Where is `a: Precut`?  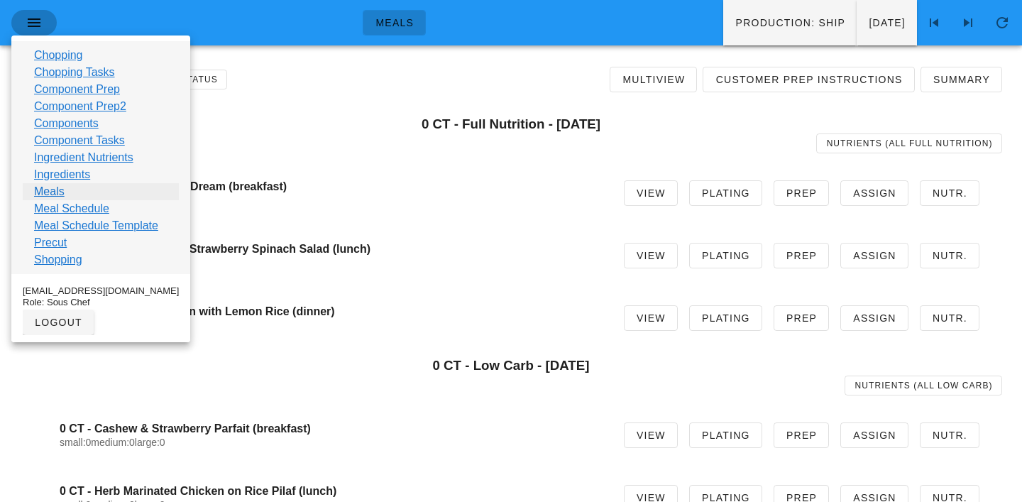
a: Precut is located at coordinates (50, 243).